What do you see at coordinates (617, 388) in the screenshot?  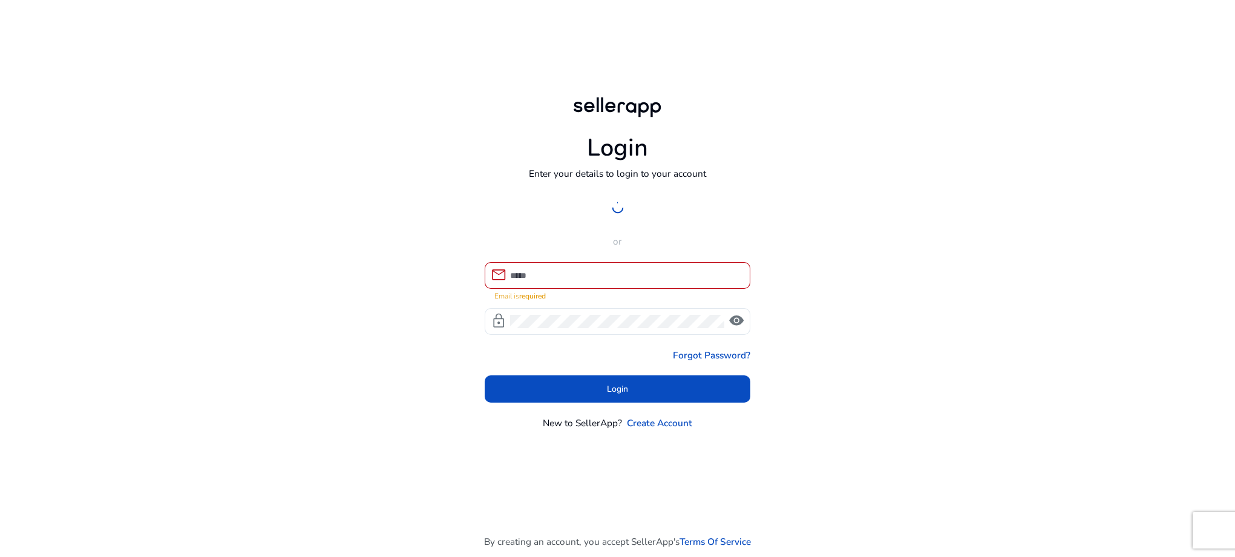 I see `span: Login` at bounding box center [617, 388].